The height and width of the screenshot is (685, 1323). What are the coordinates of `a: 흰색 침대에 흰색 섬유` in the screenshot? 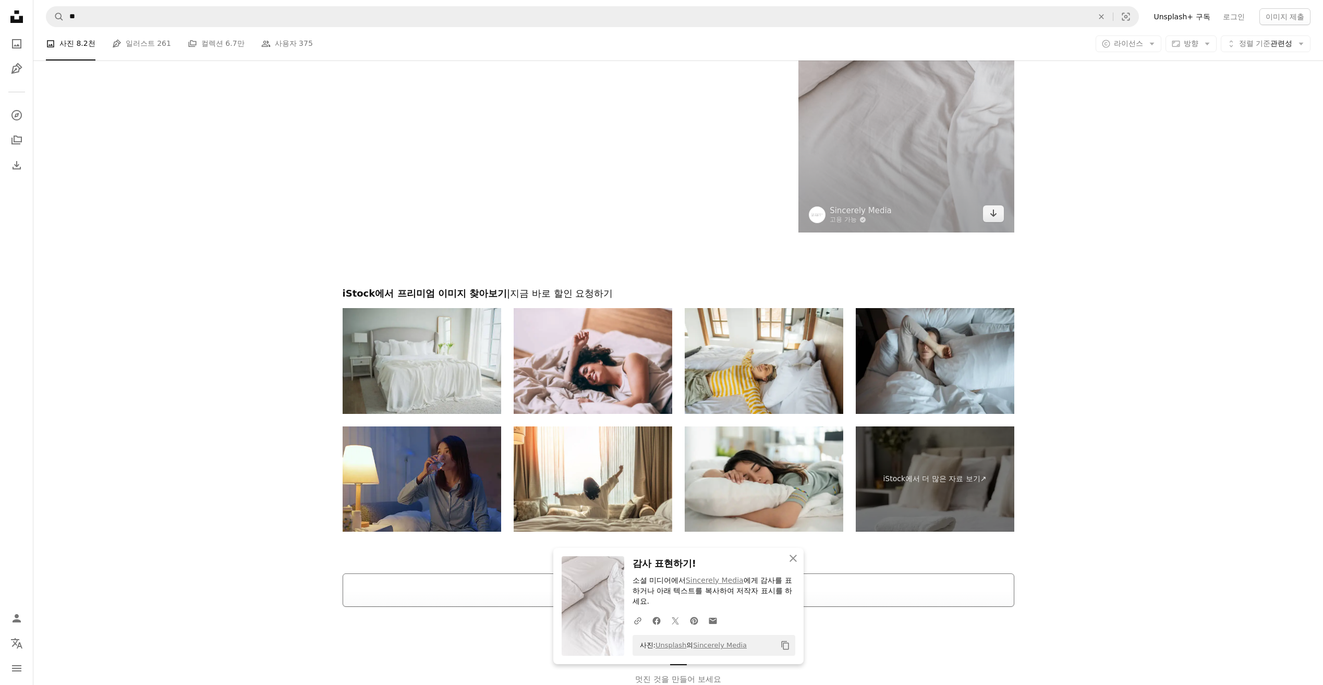 It's located at (906, 71).